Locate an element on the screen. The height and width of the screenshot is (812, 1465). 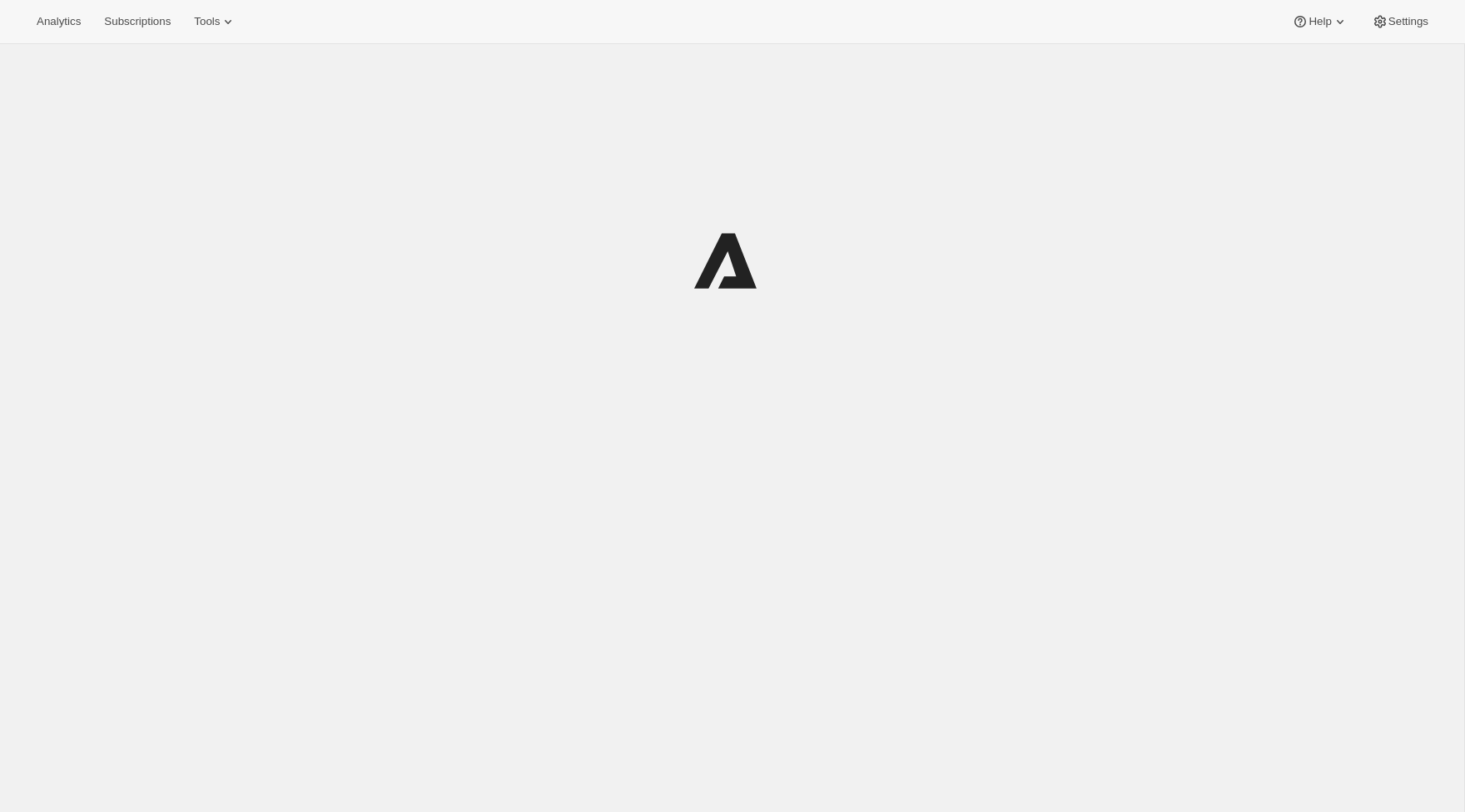
span: Subscriptions is located at coordinates (137, 22).